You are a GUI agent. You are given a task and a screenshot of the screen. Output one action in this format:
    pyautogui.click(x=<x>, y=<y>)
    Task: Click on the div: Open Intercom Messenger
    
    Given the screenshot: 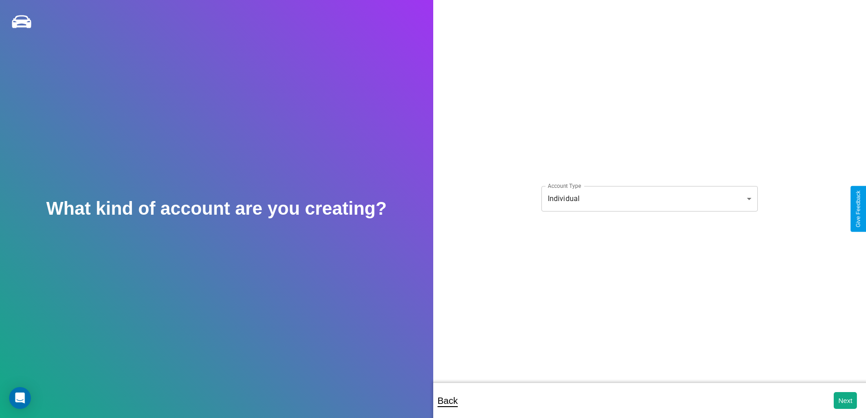 What is the action you would take?
    pyautogui.click(x=20, y=398)
    